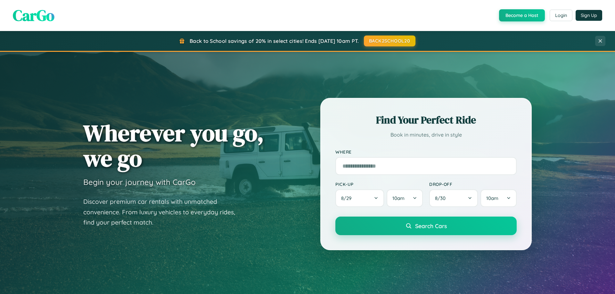 This screenshot has width=615, height=294. I want to click on button: 8/29, so click(360, 198).